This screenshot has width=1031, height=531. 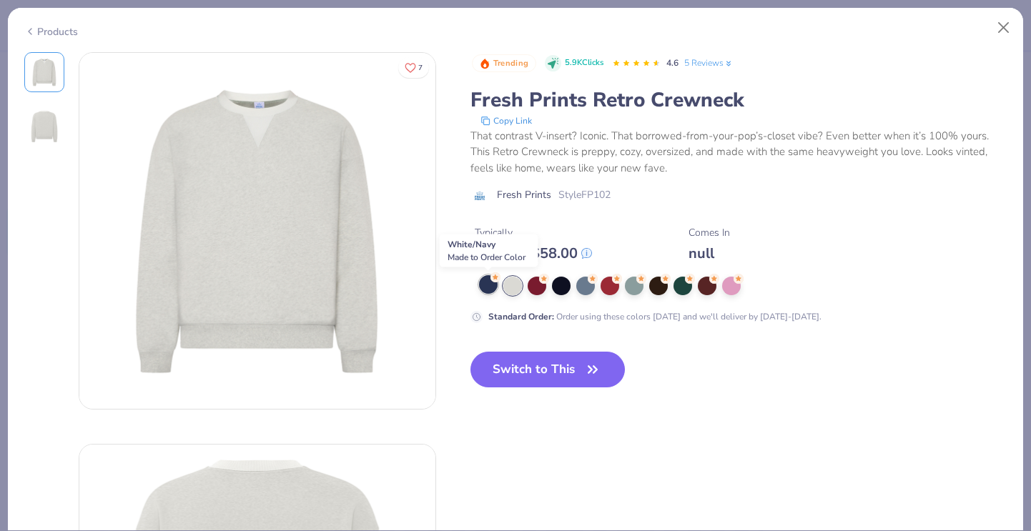 I want to click on strong: Standard Order :, so click(x=521, y=317).